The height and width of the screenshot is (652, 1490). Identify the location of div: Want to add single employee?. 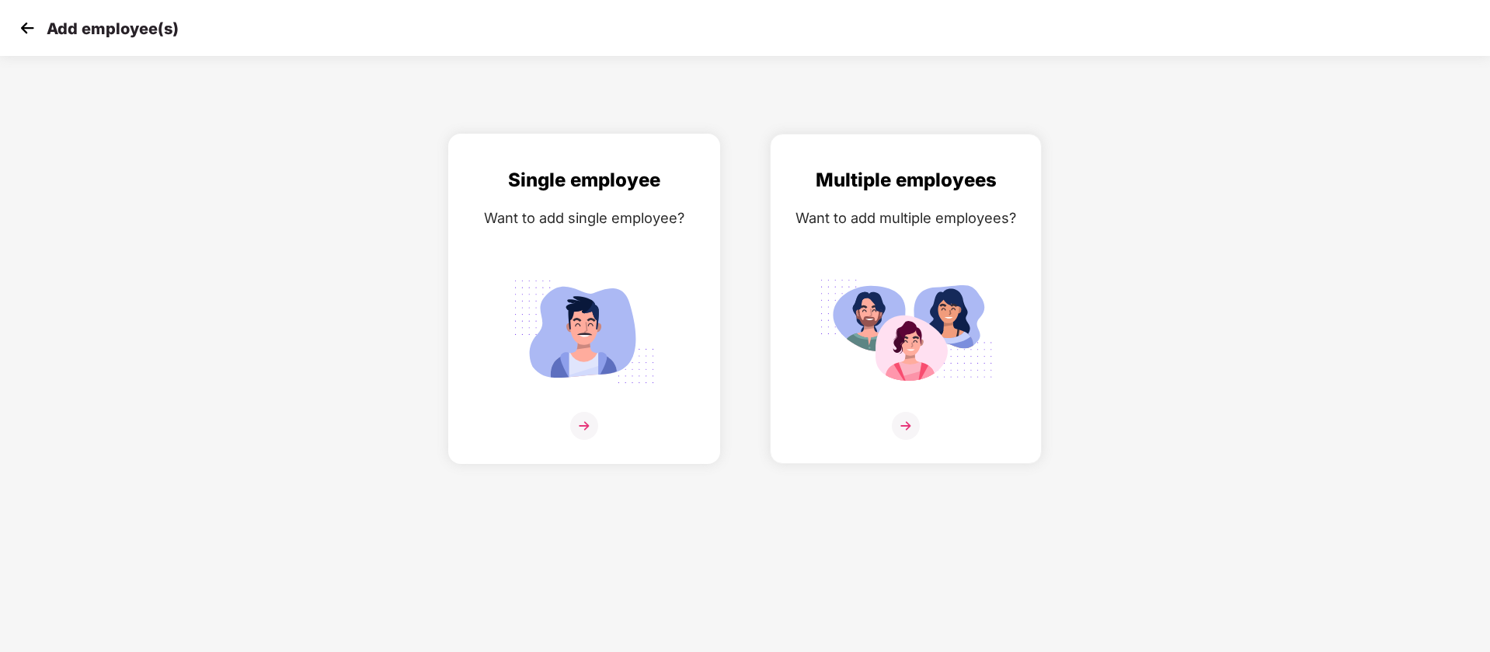
(584, 218).